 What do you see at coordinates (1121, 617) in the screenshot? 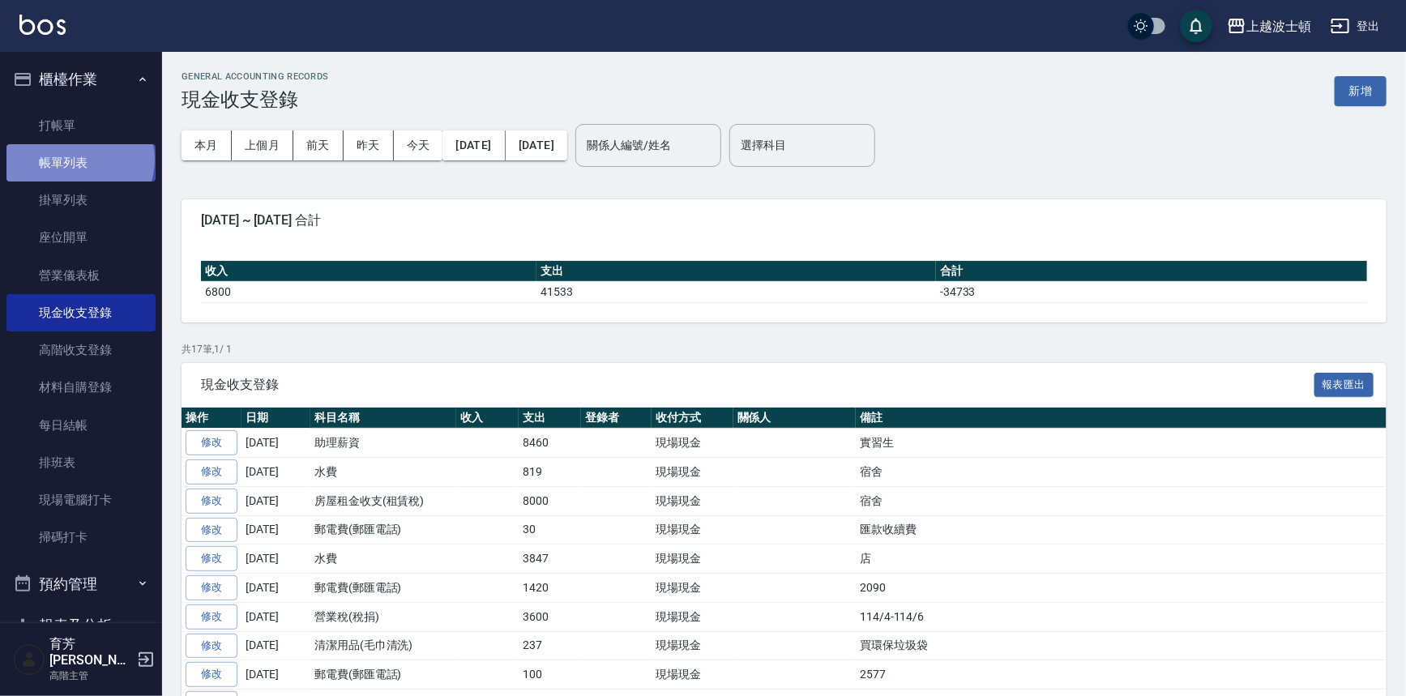
I see `td: 114/4-114/6` at bounding box center [1121, 617].